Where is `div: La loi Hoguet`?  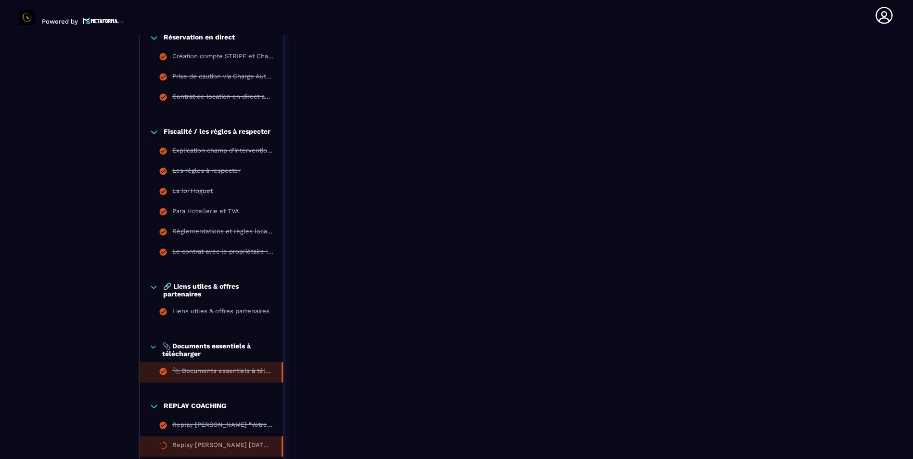
div: La loi Hoguet is located at coordinates (192, 192).